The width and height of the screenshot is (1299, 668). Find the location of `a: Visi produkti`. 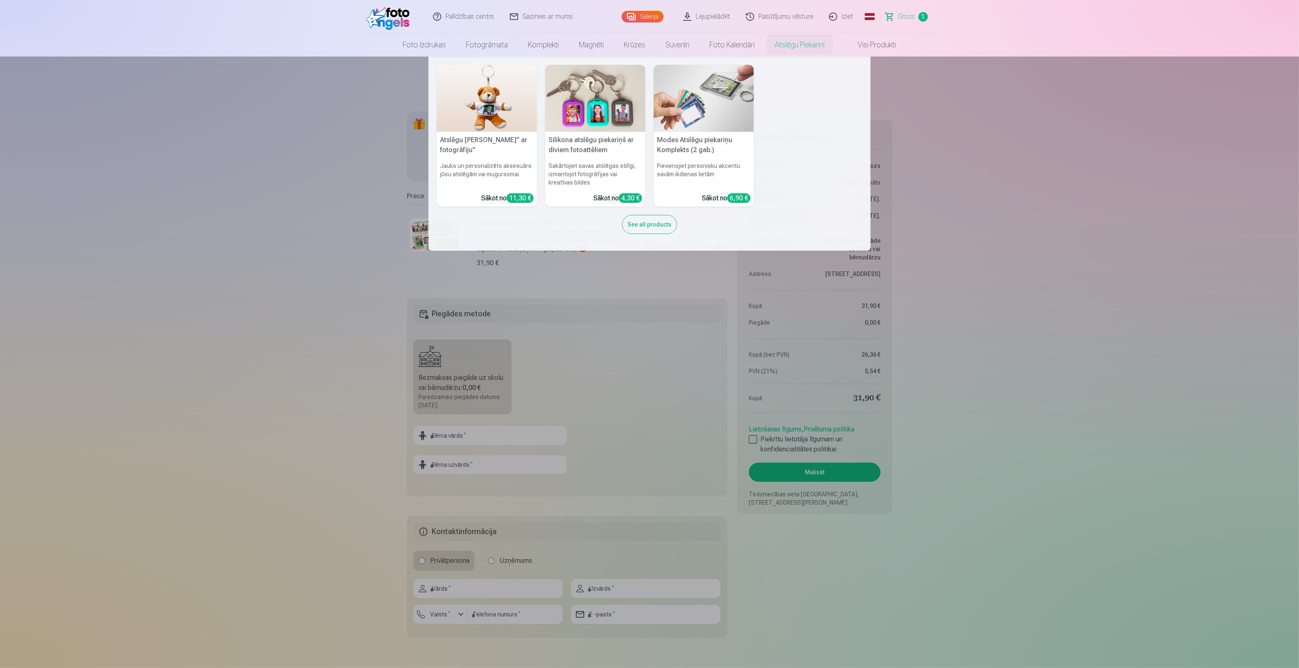

a: Visi produkti is located at coordinates (870, 45).